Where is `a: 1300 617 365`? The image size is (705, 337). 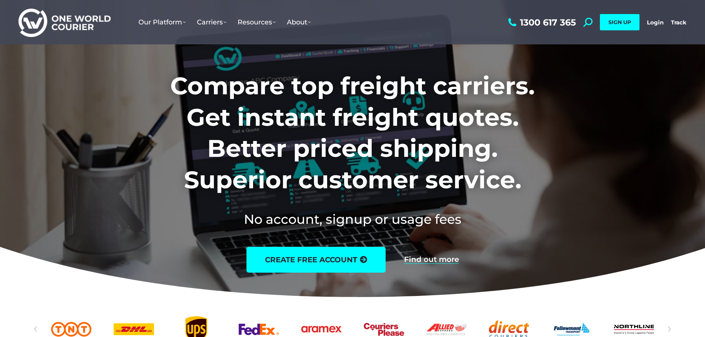
a: 1300 617 365 is located at coordinates (541, 22).